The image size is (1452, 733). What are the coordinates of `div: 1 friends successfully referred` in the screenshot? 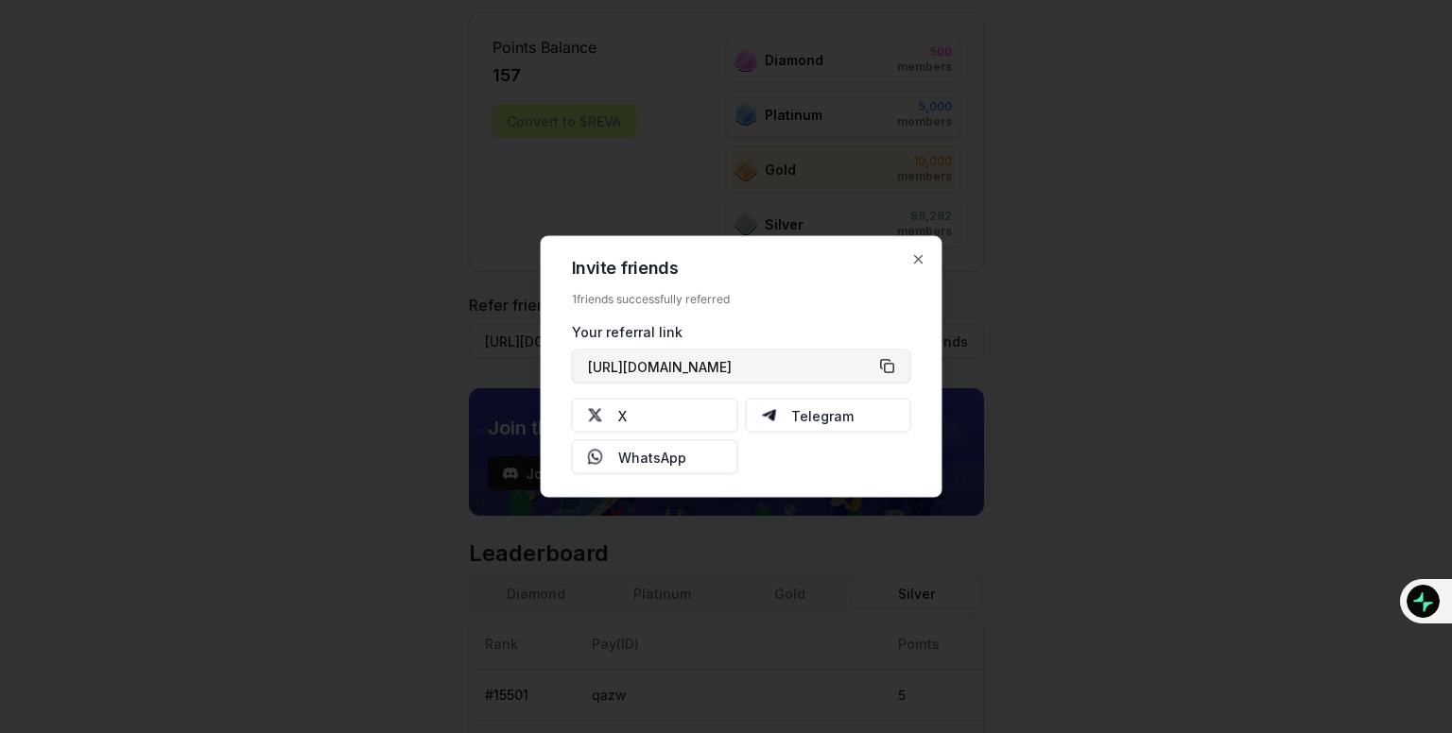 It's located at (741, 300).